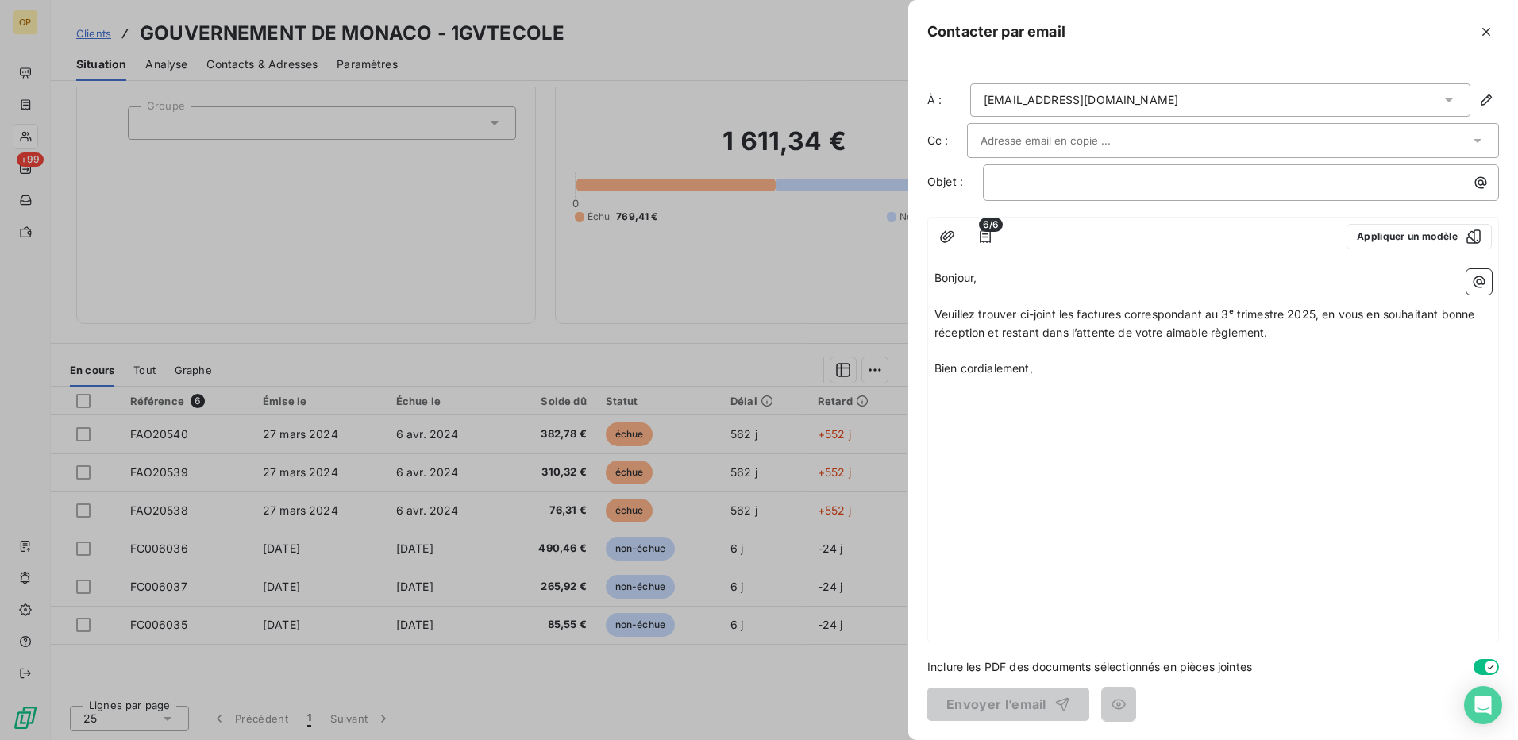  I want to click on div: Open Intercom Messenger, so click(1483, 705).